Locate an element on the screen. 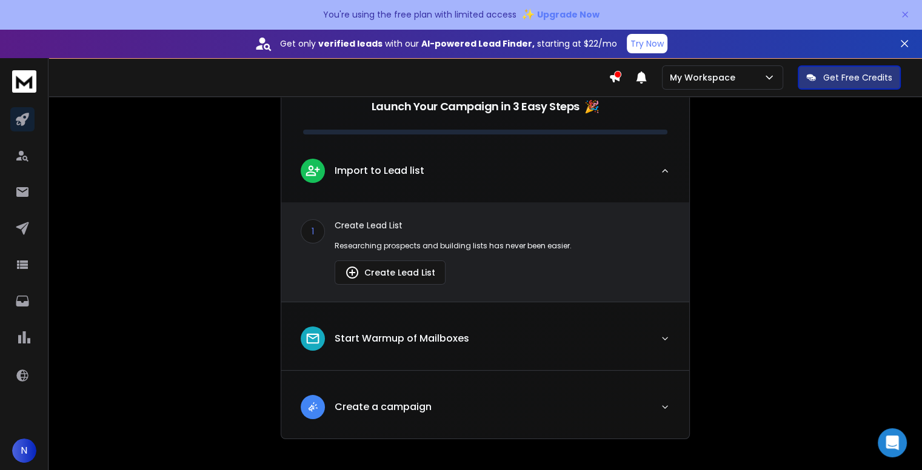 This screenshot has height=470, width=922. p: Import to Lead list is located at coordinates (379, 171).